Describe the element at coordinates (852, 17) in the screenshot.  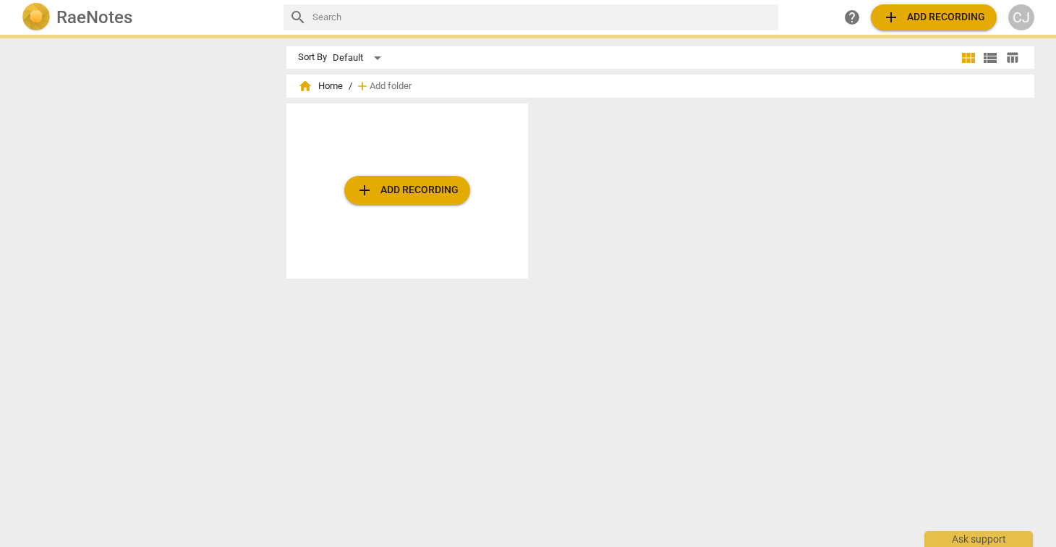
I see `a: Help` at that location.